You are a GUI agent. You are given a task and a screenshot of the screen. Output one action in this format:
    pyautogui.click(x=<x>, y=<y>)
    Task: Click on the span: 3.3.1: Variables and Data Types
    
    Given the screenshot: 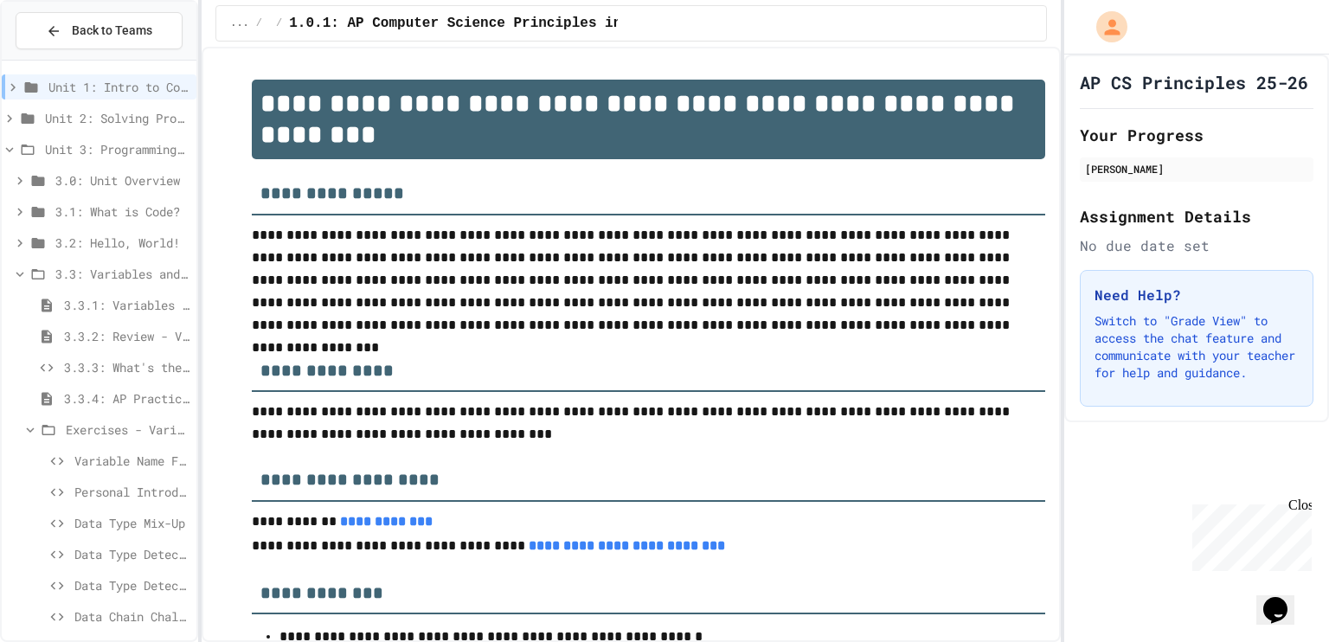 What is the action you would take?
    pyautogui.click(x=126, y=305)
    